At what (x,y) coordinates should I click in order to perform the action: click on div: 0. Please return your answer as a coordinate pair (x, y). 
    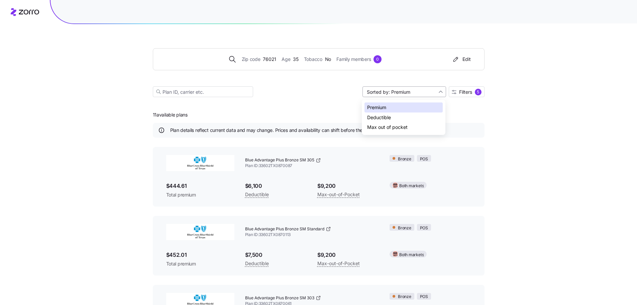
    Looking at the image, I should click on (378, 59).